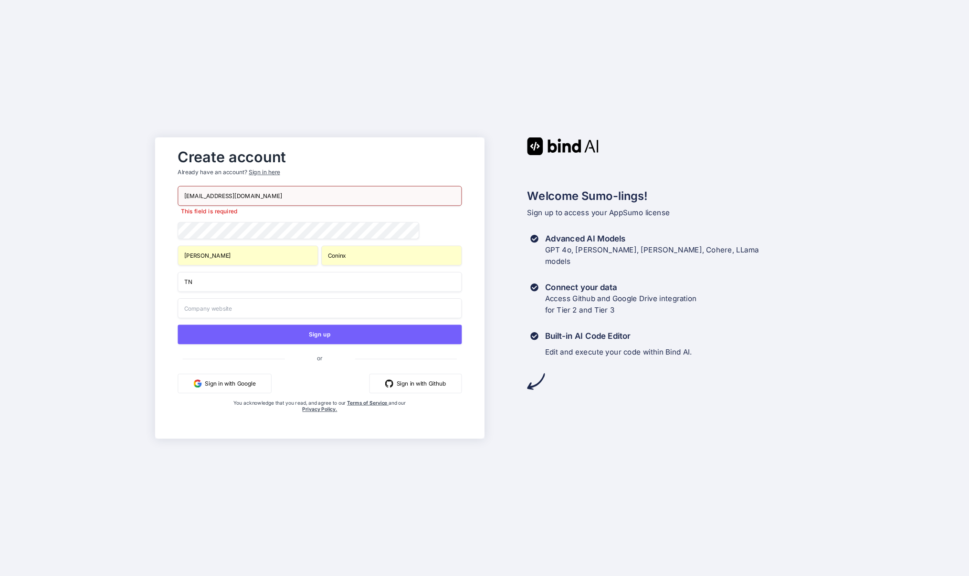 Image resolution: width=969 pixels, height=576 pixels. I want to click on h3: Built-in AI Code Editor, so click(619, 336).